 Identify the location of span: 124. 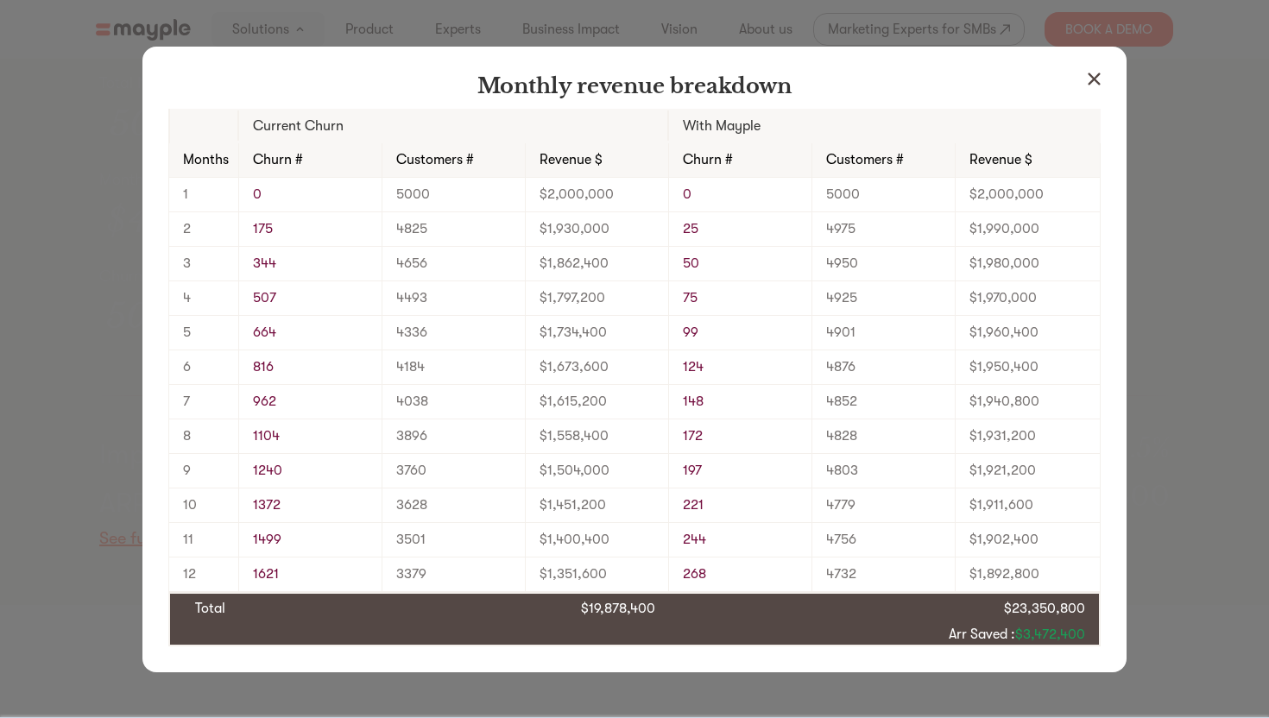
(693, 367).